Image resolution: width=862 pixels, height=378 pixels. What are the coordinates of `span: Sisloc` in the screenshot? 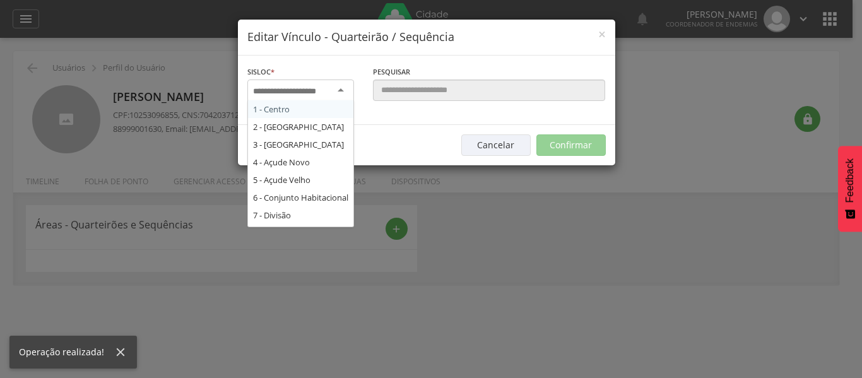 It's located at (259, 71).